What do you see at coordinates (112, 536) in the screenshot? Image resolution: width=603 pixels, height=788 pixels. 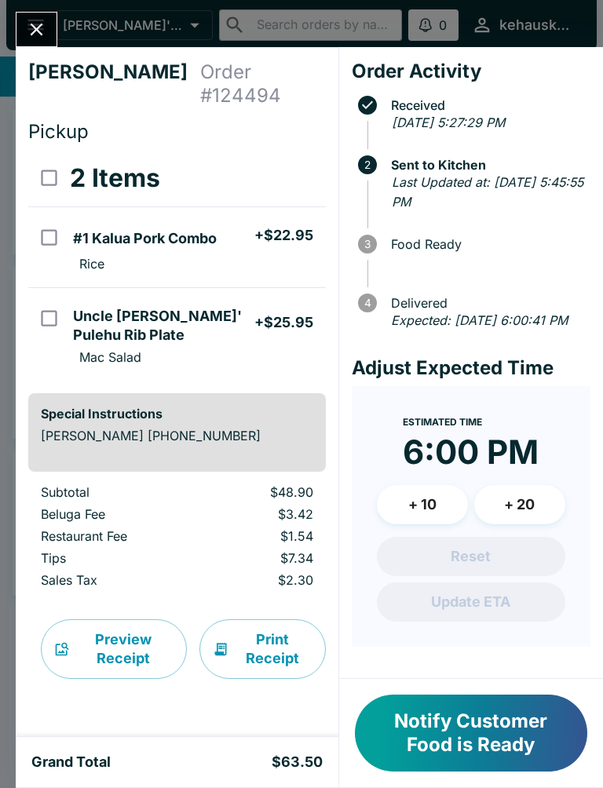 I see `p: Restaurant Fee` at bounding box center [112, 536].